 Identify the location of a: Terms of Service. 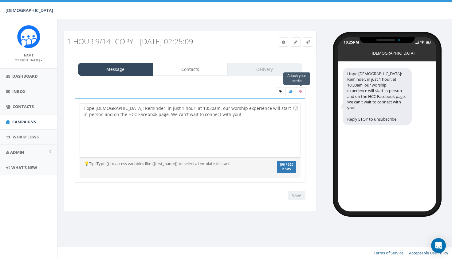
(388, 253).